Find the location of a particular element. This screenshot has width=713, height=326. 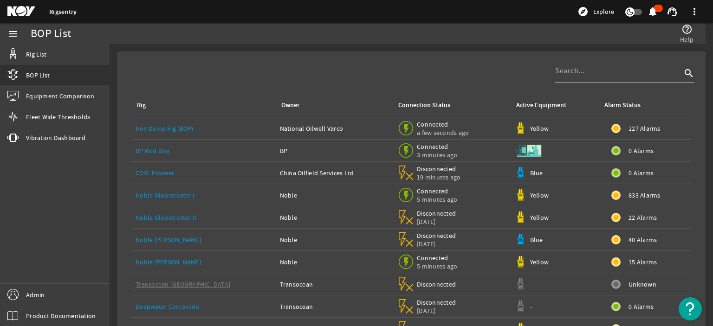

a: COSL Pioneer is located at coordinates (155, 173).